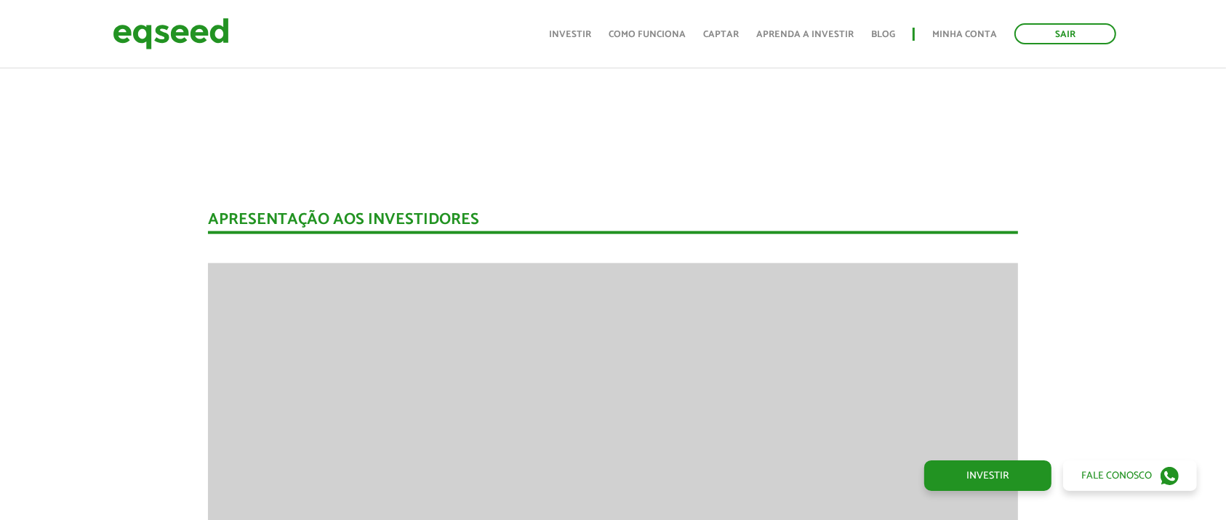 The image size is (1226, 520). What do you see at coordinates (964, 34) in the screenshot?
I see `a: Minha conta` at bounding box center [964, 34].